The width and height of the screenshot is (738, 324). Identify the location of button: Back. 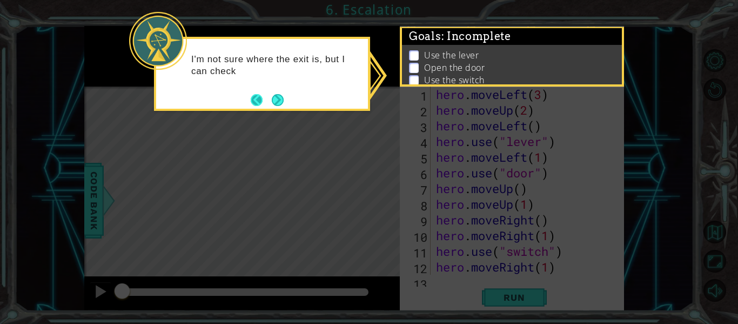
(261, 100).